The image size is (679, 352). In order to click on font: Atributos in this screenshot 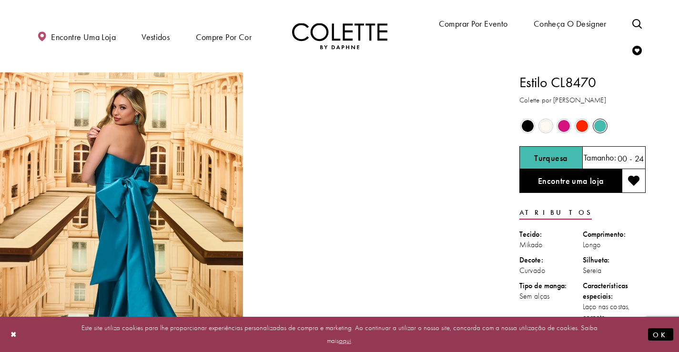, I will do `click(556, 213)`.